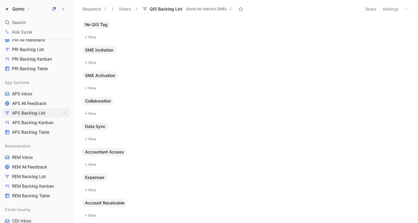 This screenshot has height=223, width=418. I want to click on button: QontoQonto, so click(17, 9).